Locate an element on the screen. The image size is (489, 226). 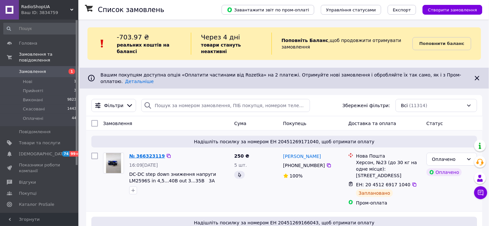
span: 250 ₴ is located at coordinates (242, 156).